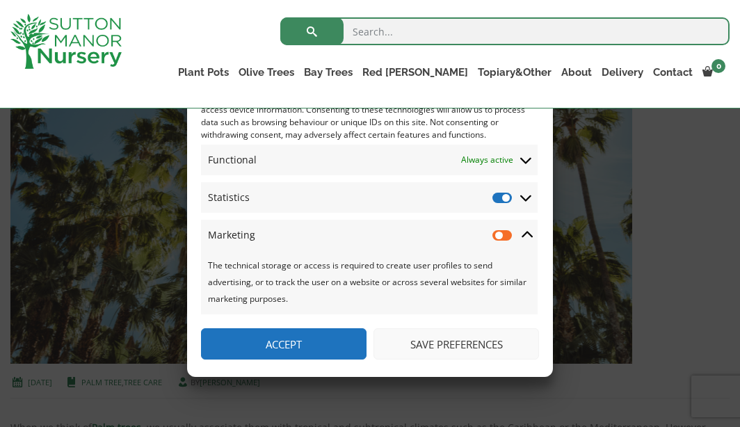 The image size is (740, 427). Describe the element at coordinates (231, 235) in the screenshot. I see `span: Marketing` at that location.